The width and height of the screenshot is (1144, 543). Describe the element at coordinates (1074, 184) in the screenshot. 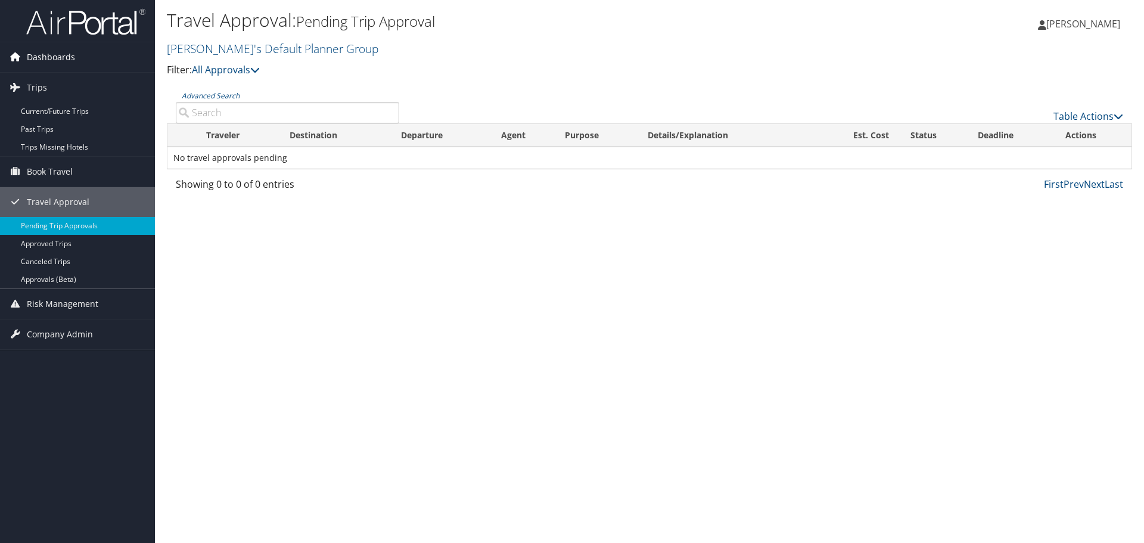

I see `a: Prev` at that location.